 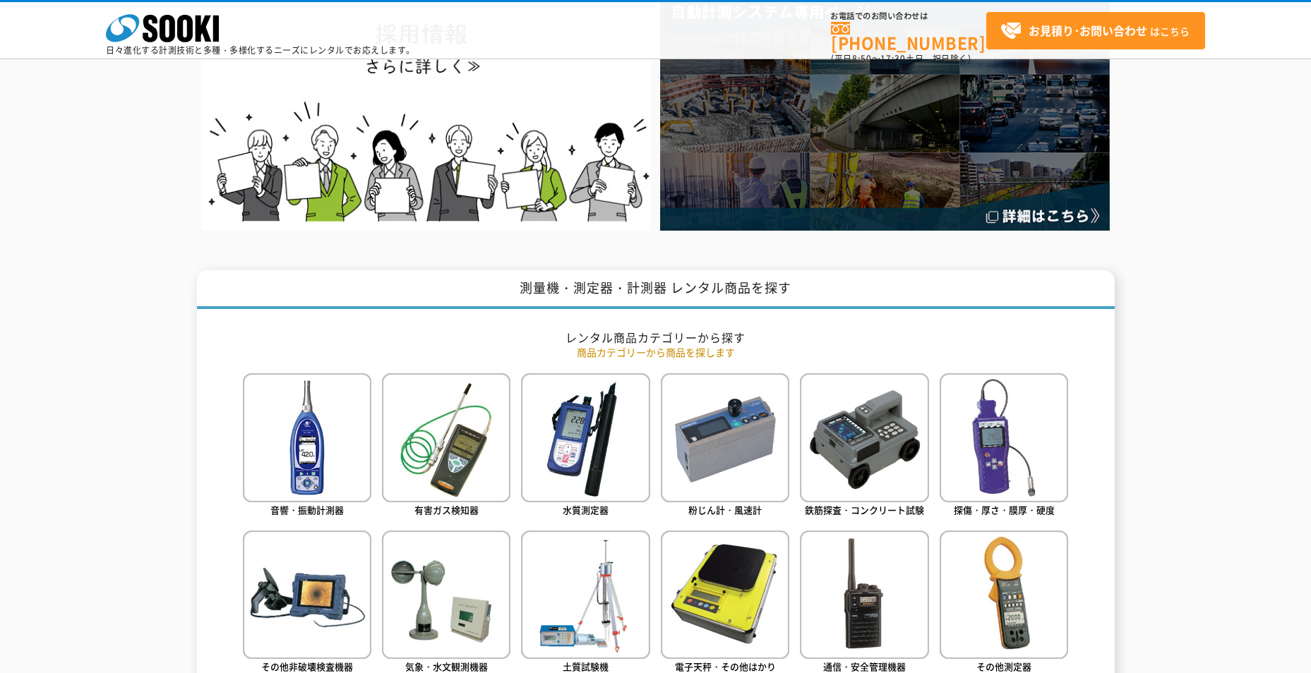 I want to click on a: 有害ガス検知器, so click(x=446, y=446).